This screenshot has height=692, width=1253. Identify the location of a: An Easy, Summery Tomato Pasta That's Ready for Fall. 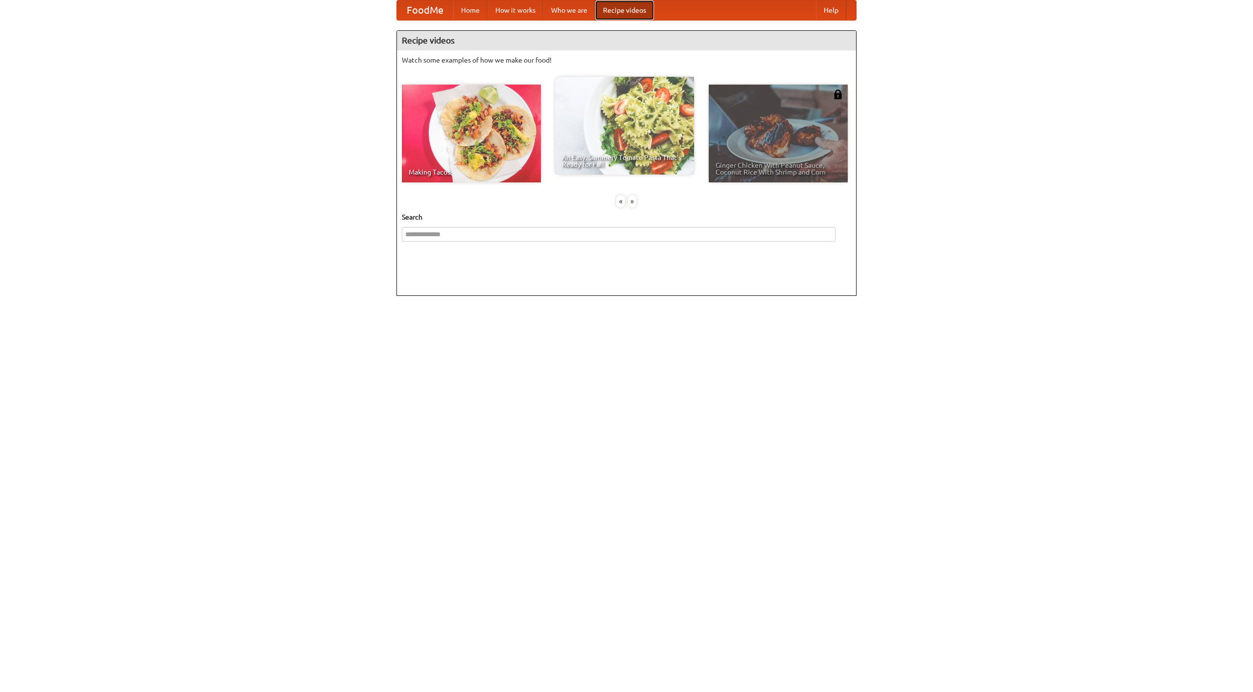
(624, 126).